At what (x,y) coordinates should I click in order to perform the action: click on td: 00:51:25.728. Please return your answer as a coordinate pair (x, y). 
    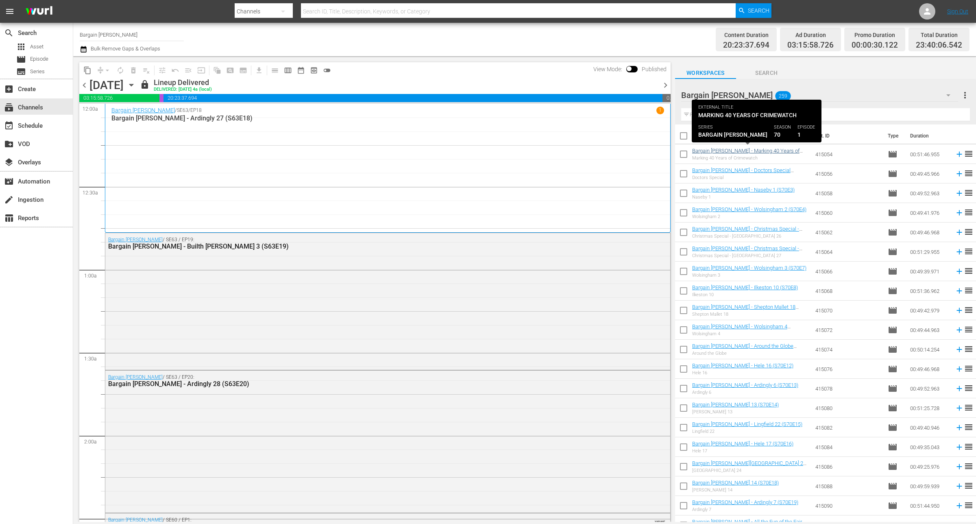
    Looking at the image, I should click on (929, 408).